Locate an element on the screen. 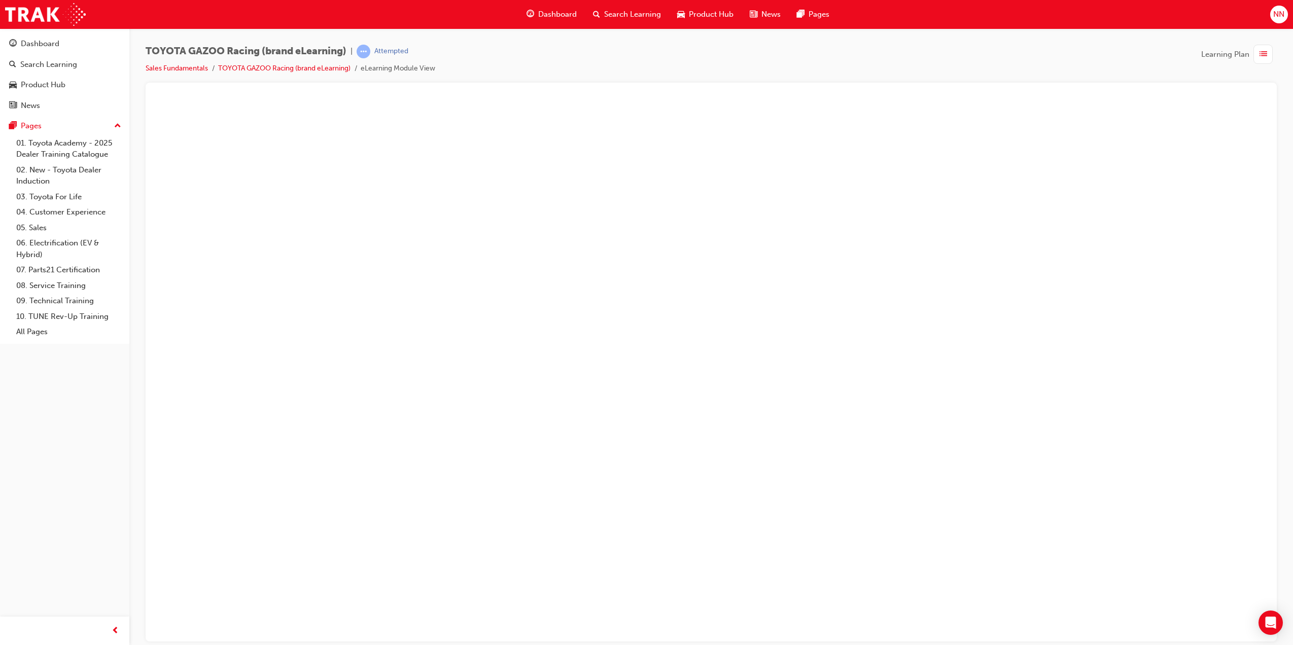 This screenshot has width=1293, height=645. a: 09. Technical Training is located at coordinates (68, 301).